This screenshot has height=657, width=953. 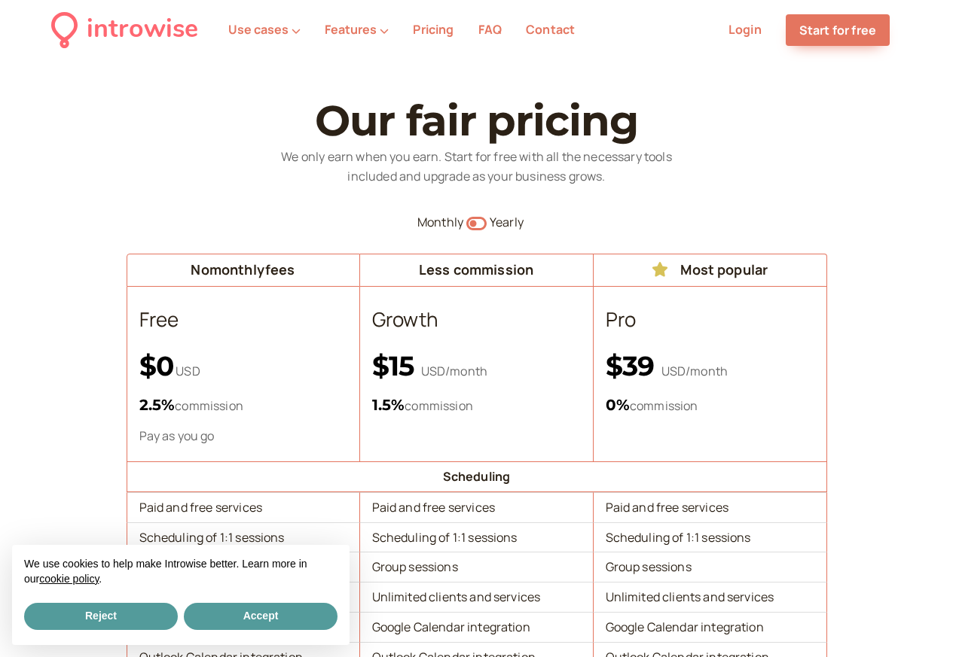 What do you see at coordinates (157, 366) in the screenshot?
I see `span: $0` at bounding box center [157, 366].